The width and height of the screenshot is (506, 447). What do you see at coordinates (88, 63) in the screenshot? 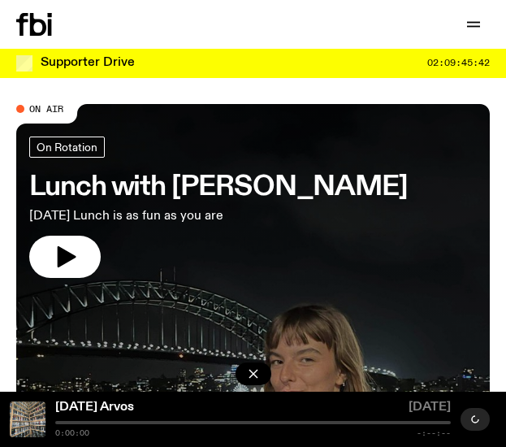
I see `h3: Supporter Drive` at bounding box center [88, 63].